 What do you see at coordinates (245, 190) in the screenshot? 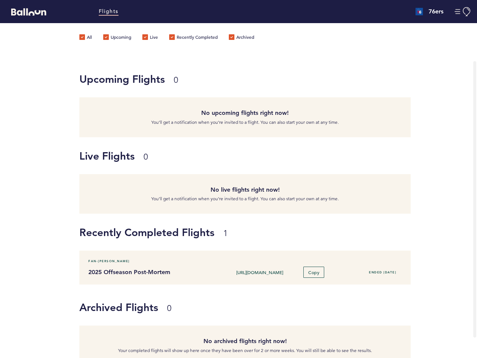
I see `h4: No live flights right now!` at bounding box center [245, 190].